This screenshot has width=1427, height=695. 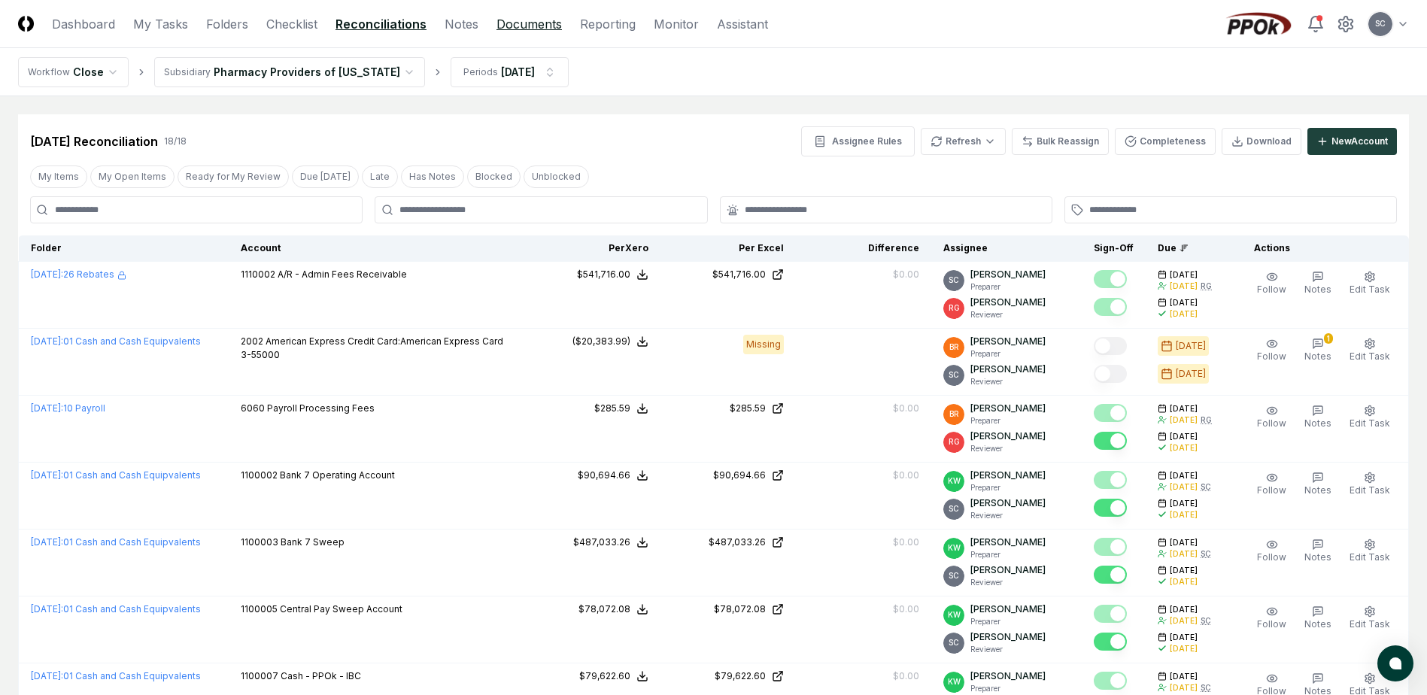 What do you see at coordinates (259, 609) in the screenshot?
I see `span: 1100005` at bounding box center [259, 609].